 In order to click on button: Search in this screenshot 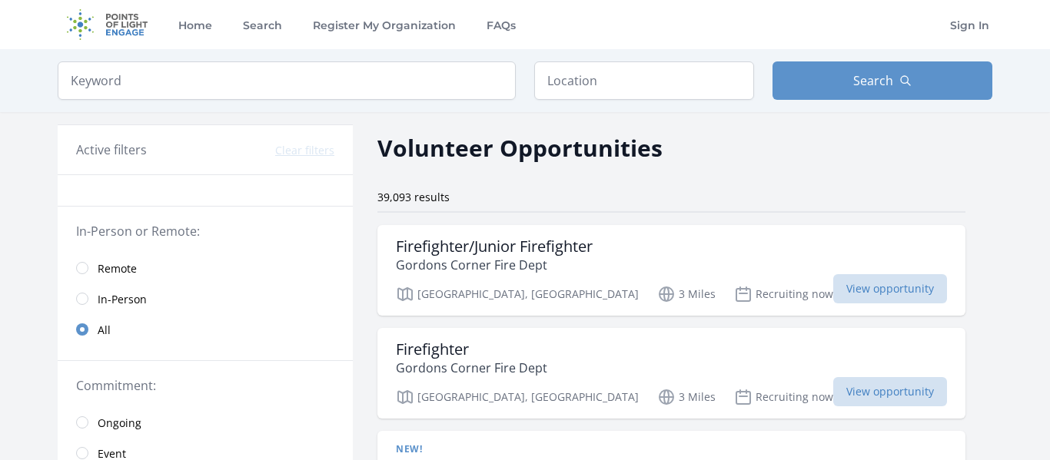, I will do `click(882, 81)`.